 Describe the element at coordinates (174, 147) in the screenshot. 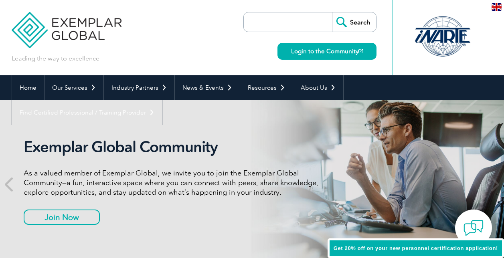

I see `h2: Exemplar Global Community` at that location.